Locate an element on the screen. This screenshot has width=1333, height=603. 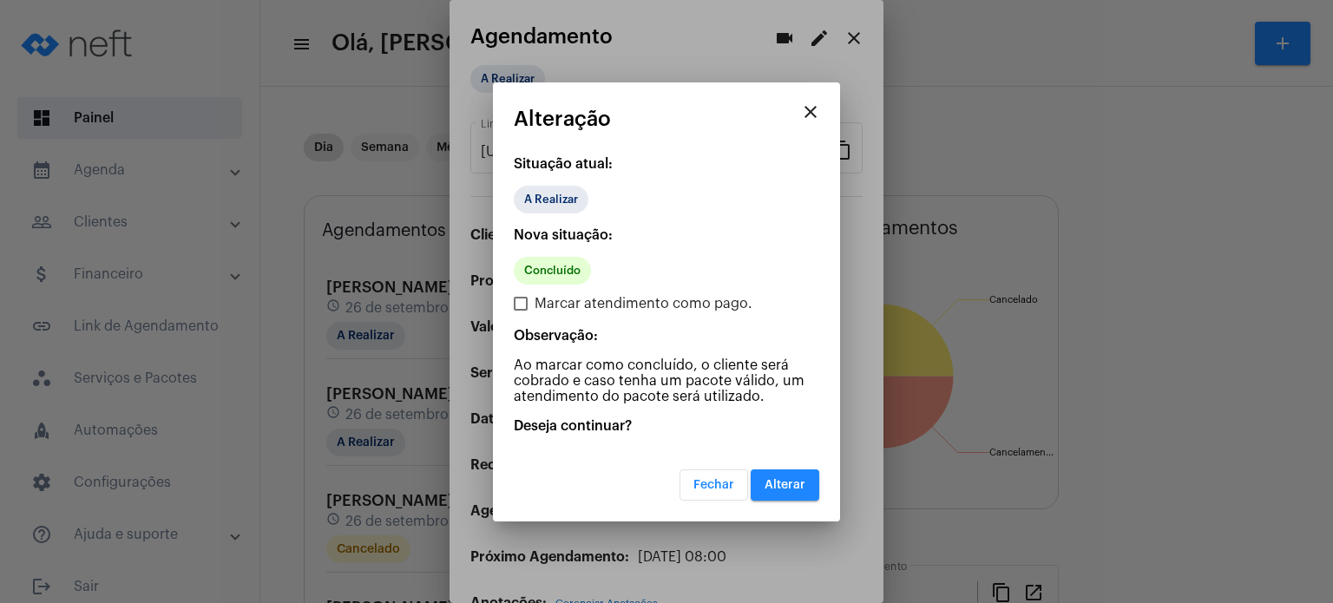
span: Marcar atendimento como pago. is located at coordinates (643, 304).